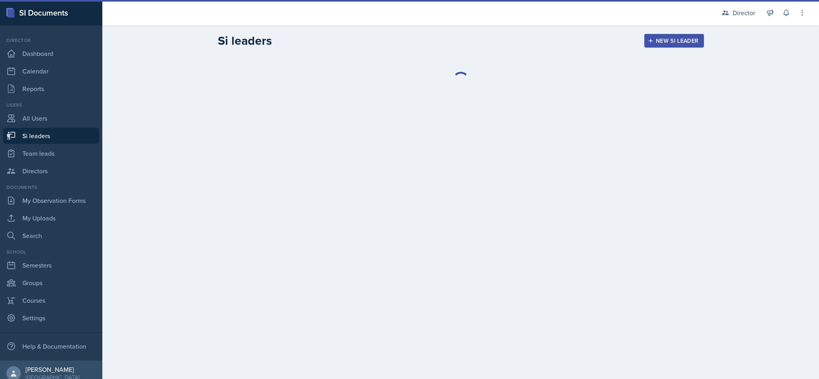 This screenshot has width=819, height=379. I want to click on button: New Si leader, so click(674, 41).